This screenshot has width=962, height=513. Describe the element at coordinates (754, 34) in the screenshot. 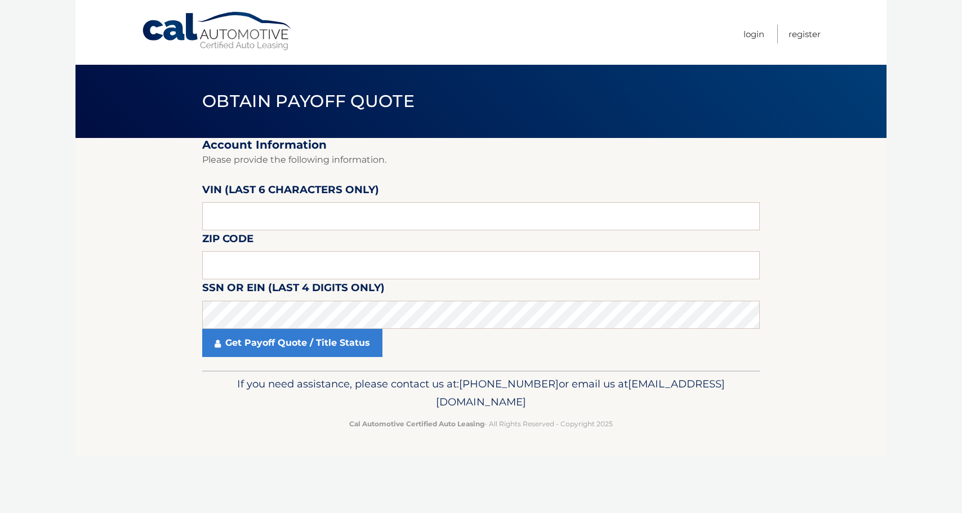

I see `a: Login` at that location.